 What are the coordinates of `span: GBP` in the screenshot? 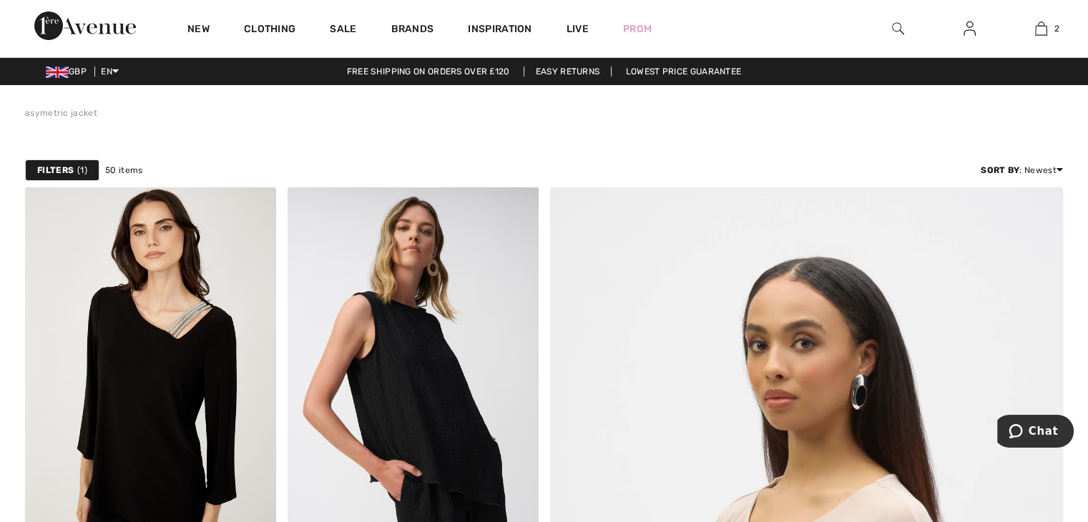 It's located at (69, 72).